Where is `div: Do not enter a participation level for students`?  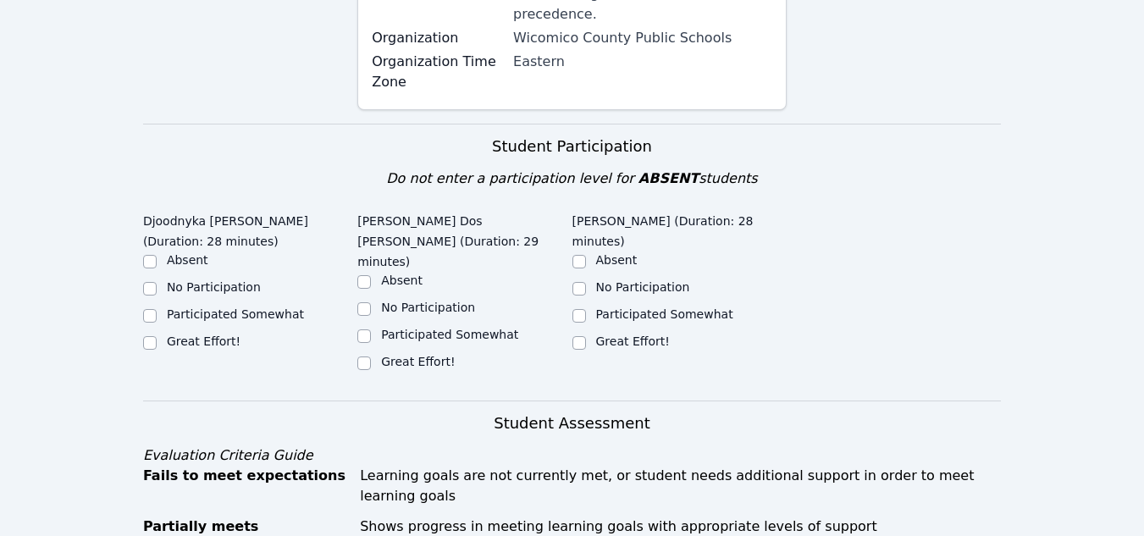
div: Do not enter a participation level for students is located at coordinates (571, 179).